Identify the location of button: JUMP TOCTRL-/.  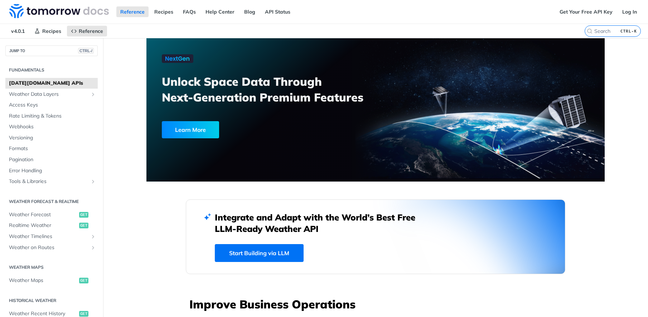
(52, 51).